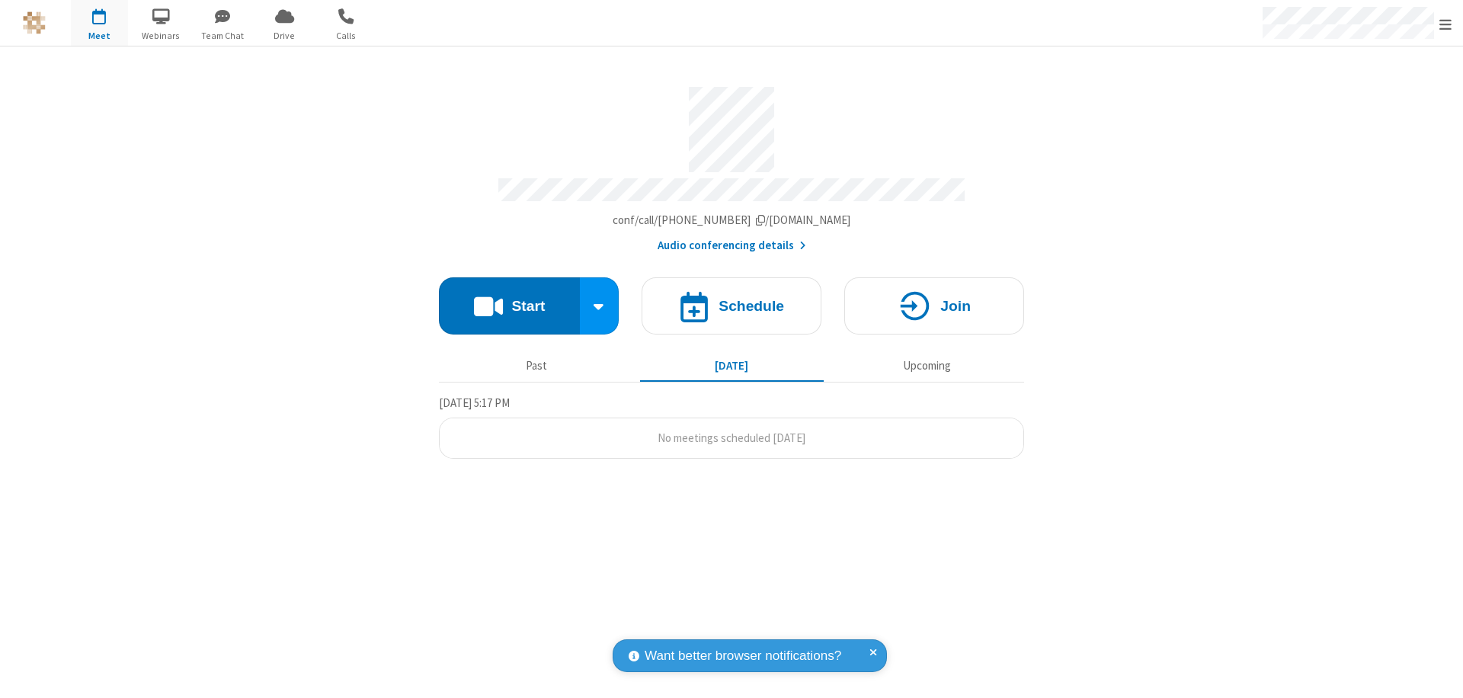 This screenshot has width=1463, height=698. Describe the element at coordinates (161, 36) in the screenshot. I see `span: Webinars` at that location.